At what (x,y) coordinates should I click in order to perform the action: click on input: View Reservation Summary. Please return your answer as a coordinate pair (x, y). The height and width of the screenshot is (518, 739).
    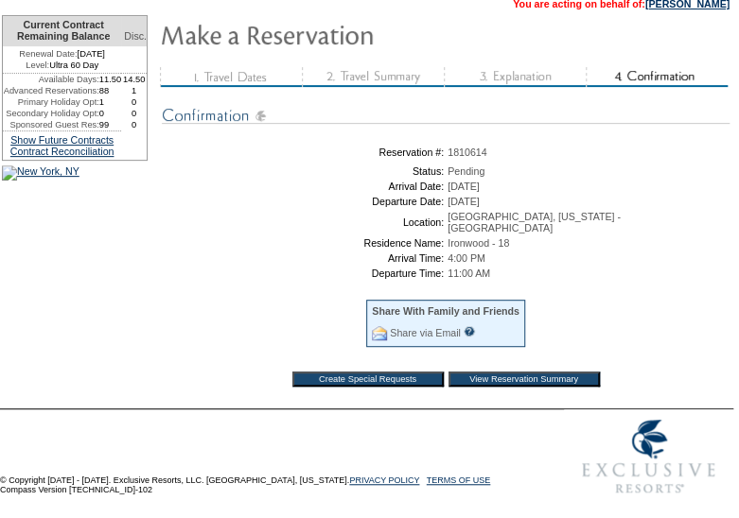
    Looking at the image, I should click on (524, 379).